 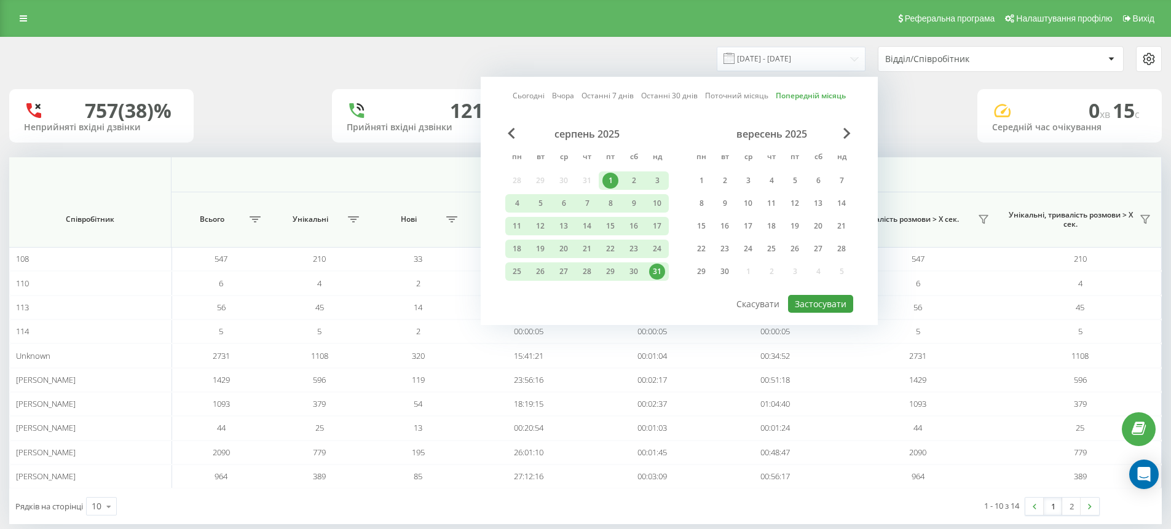 What do you see at coordinates (564, 226) in the screenshot?
I see `div: 13` at bounding box center [564, 226].